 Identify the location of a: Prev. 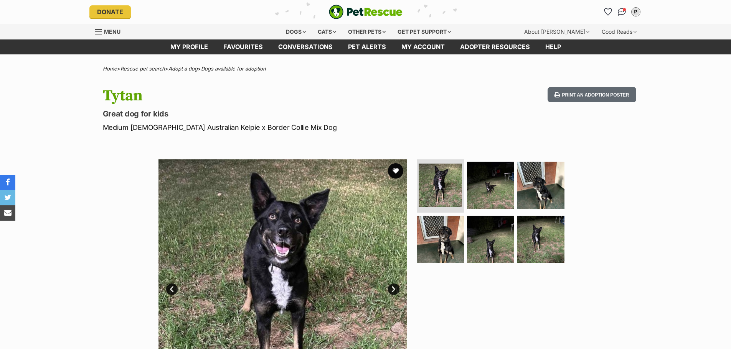
(172, 290).